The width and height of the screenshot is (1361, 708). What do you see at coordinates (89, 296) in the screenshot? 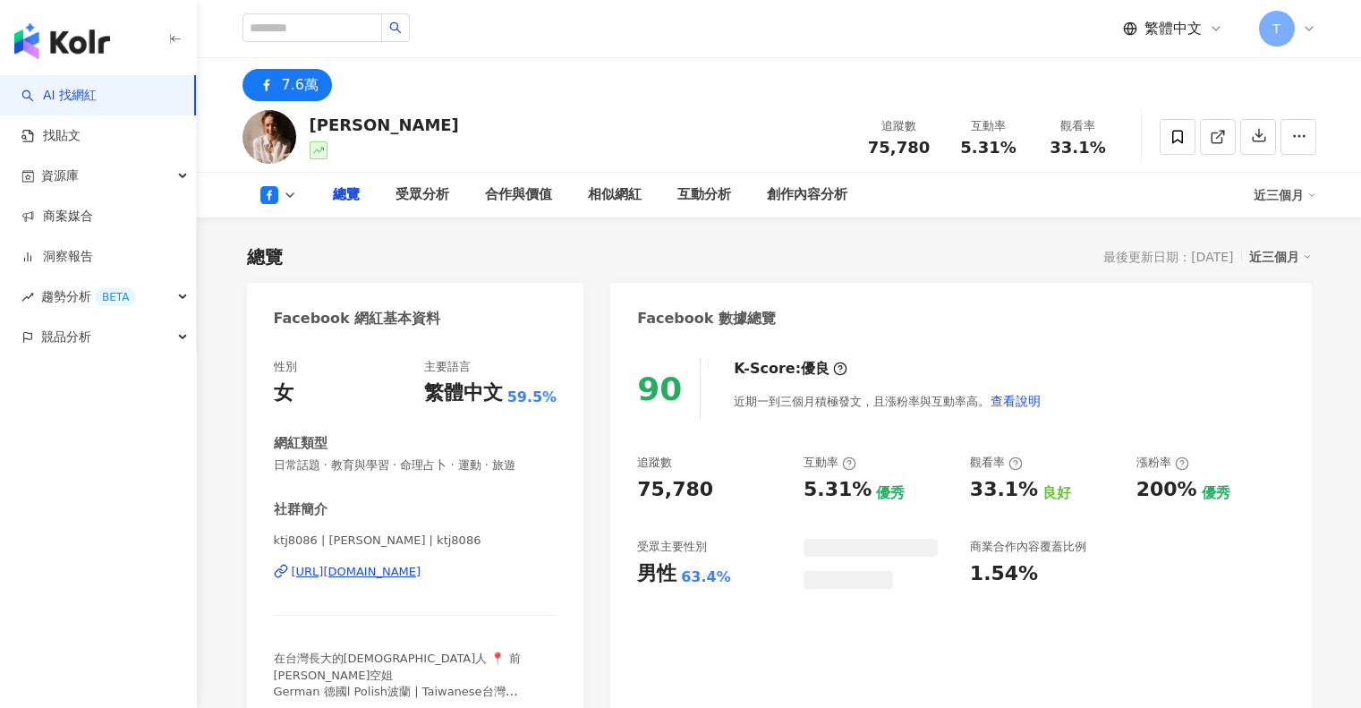
I see `span: 趨勢分析` at bounding box center [89, 296].